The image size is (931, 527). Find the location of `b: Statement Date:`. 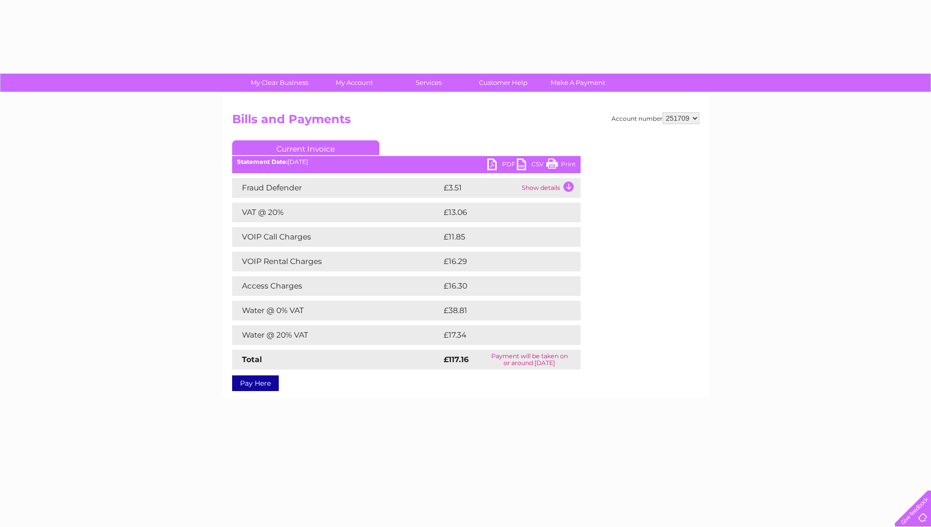

b: Statement Date: is located at coordinates (262, 161).